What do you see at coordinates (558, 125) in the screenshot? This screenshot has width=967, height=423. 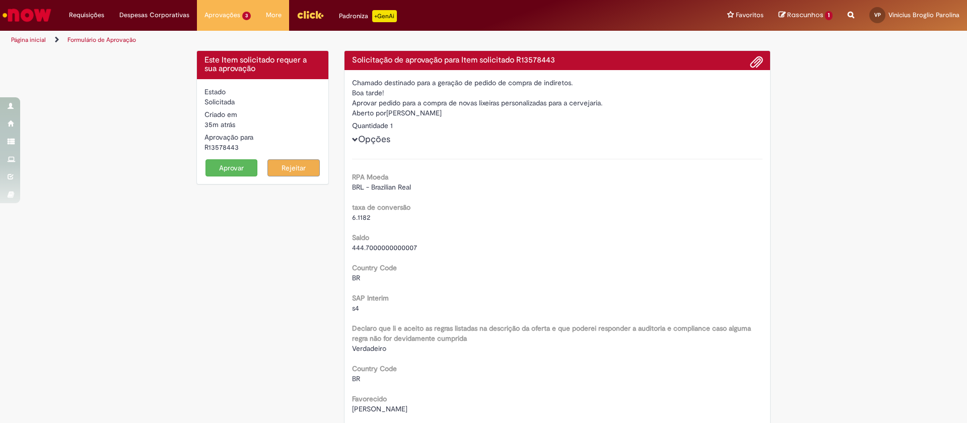 I see `div: Quantidade 1` at bounding box center [558, 125].